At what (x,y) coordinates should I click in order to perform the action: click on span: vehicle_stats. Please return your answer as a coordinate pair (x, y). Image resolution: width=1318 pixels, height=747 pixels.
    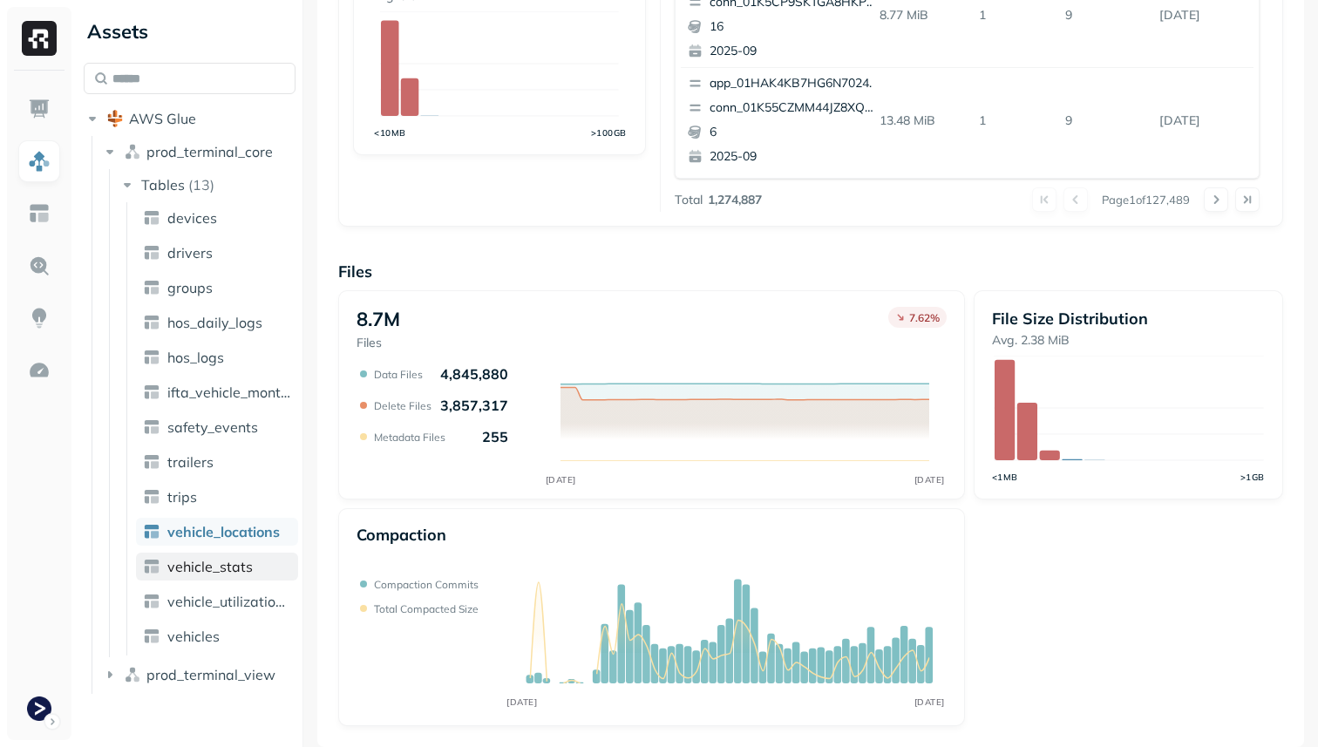
    Looking at the image, I should click on (210, 567).